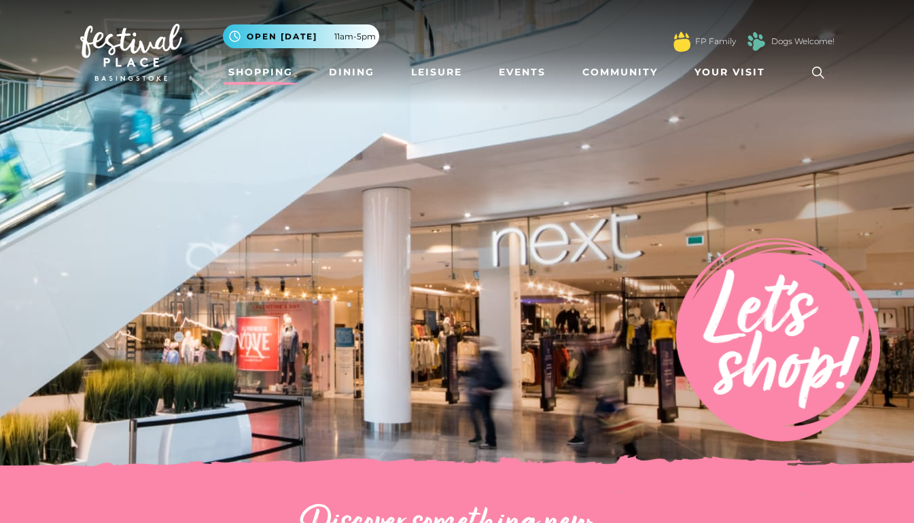 This screenshot has height=523, width=914. Describe the element at coordinates (620, 72) in the screenshot. I see `a: Community` at that location.